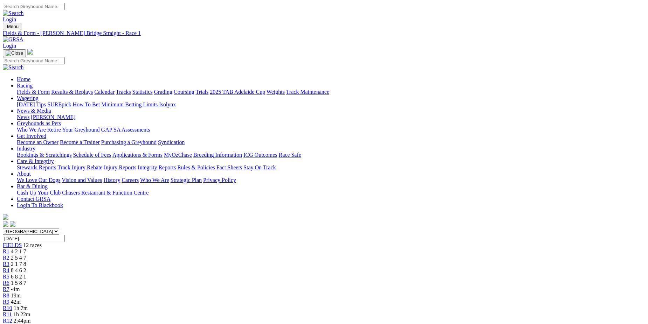 This screenshot has height=324, width=648. I want to click on a: Calendar, so click(104, 92).